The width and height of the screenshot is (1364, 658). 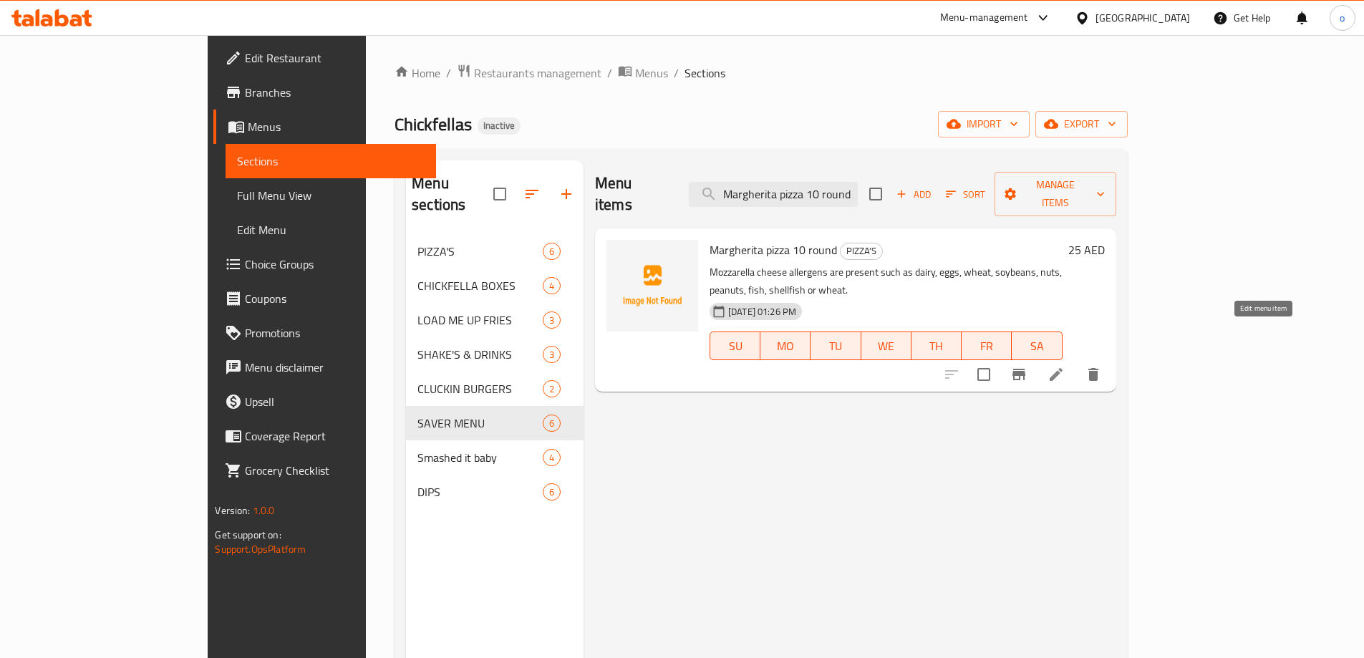 What do you see at coordinates (324, 299) in the screenshot?
I see `a: Coupons` at bounding box center [324, 299].